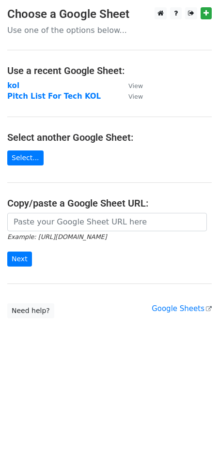  Describe the element at coordinates (30, 310) in the screenshot. I see `a: Need help?` at that location.